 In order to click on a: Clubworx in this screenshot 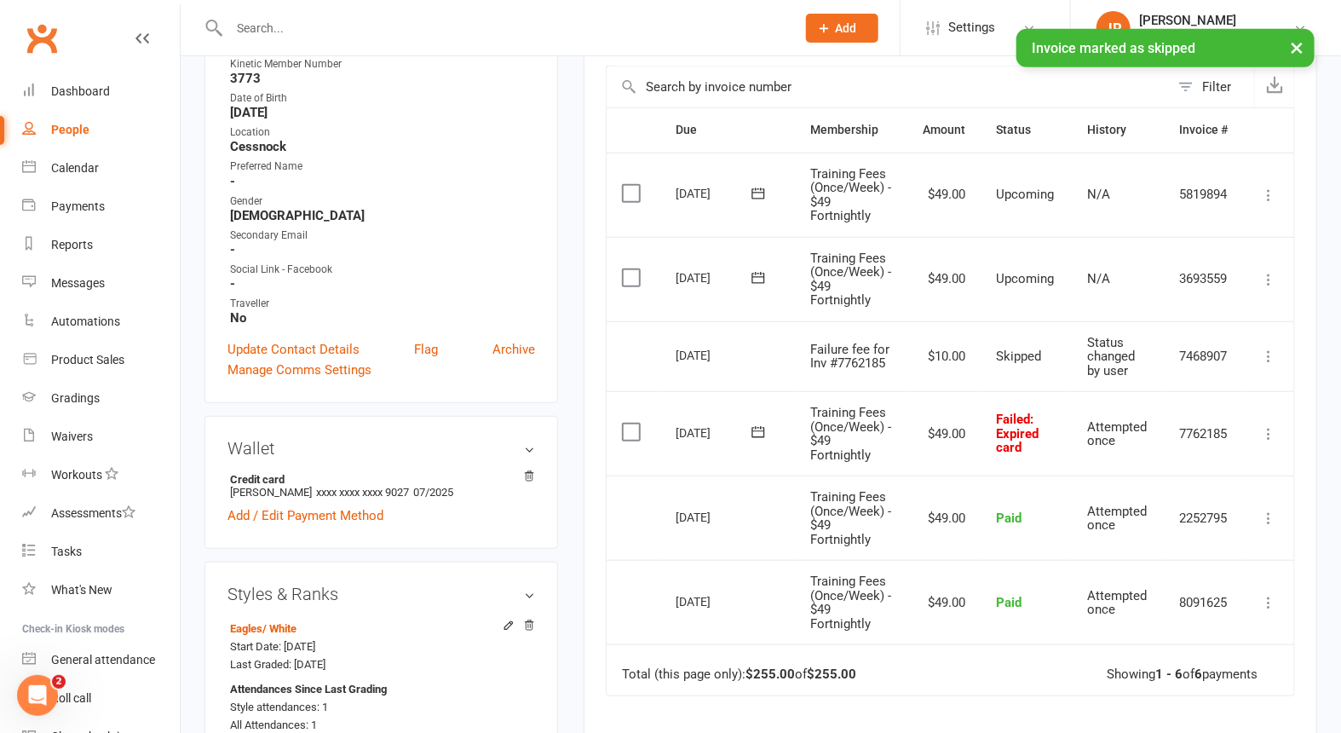, I will do `click(42, 38)`.